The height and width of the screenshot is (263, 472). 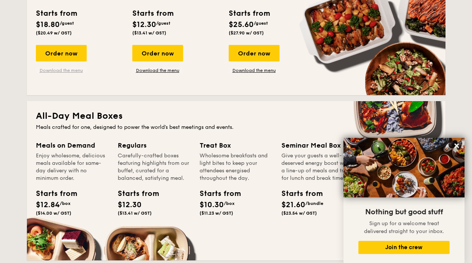 What do you see at coordinates (72, 167) in the screenshot?
I see `div: Enjoy wholesome, delicious meals available for same-day delivery with no minimum order.` at bounding box center [72, 167].